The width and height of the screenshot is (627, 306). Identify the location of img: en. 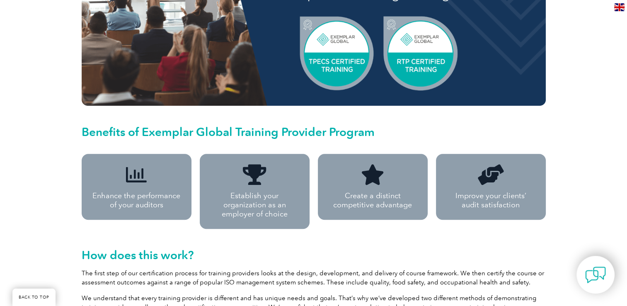
(619, 7).